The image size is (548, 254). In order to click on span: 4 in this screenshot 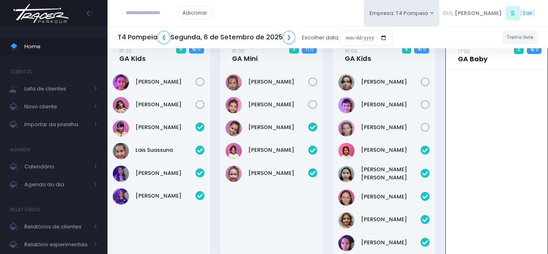, I will do `click(181, 49)`.